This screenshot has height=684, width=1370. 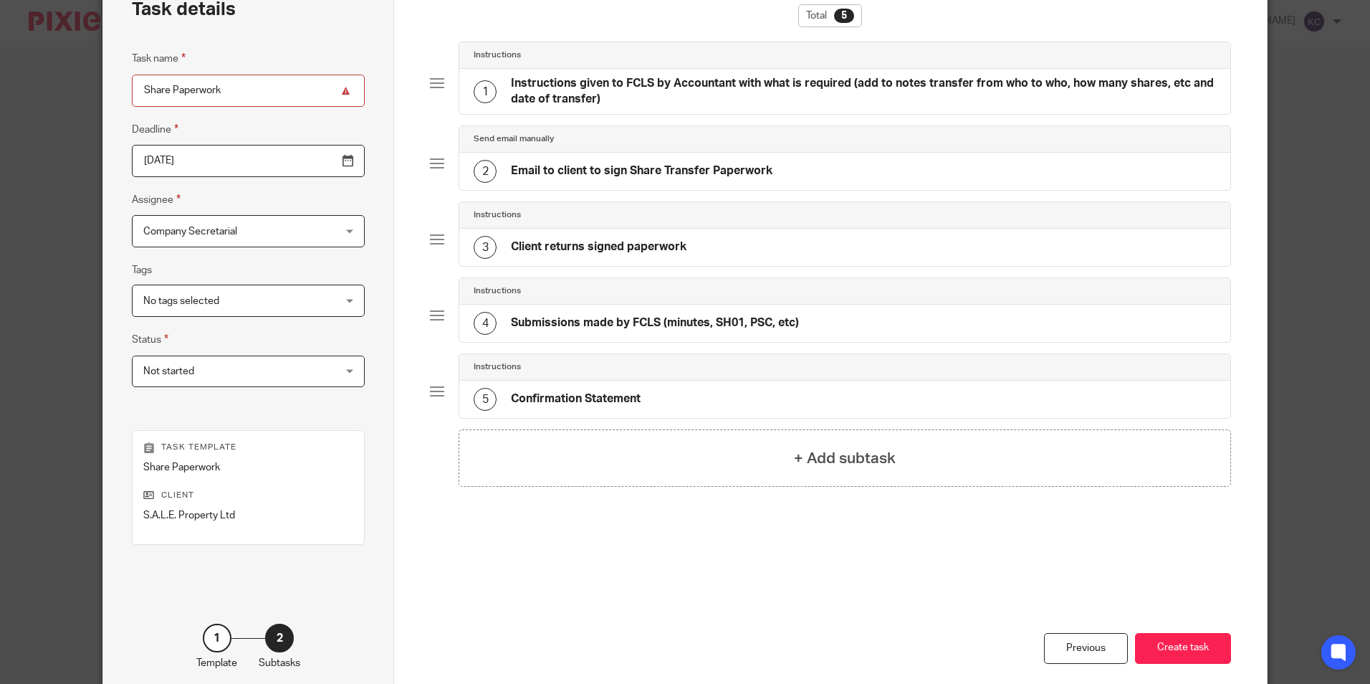 I want to click on label: Deadline, so click(x=155, y=129).